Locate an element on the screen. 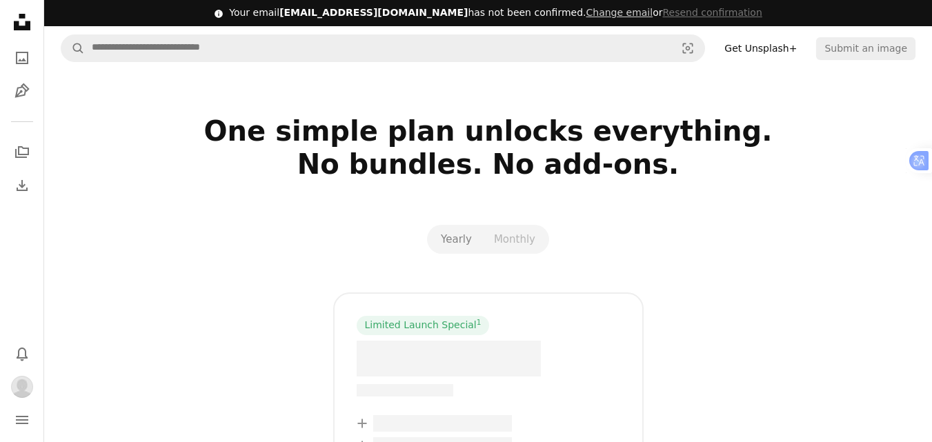 The height and width of the screenshot is (442, 932). a: Home — Unsplash is located at coordinates (22, 23).